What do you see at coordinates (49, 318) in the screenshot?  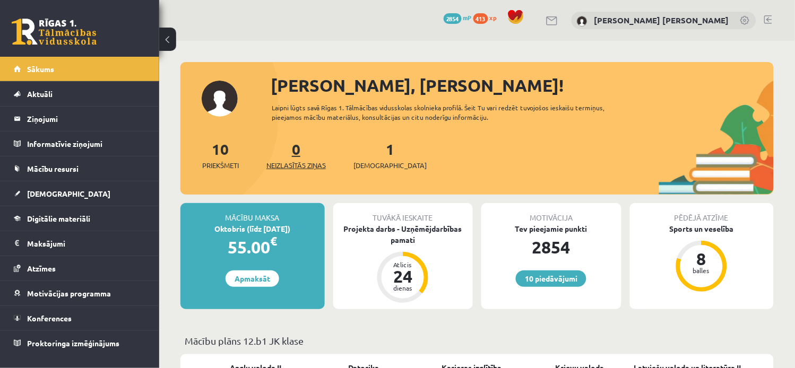 I see `span: Konferences` at bounding box center [49, 318].